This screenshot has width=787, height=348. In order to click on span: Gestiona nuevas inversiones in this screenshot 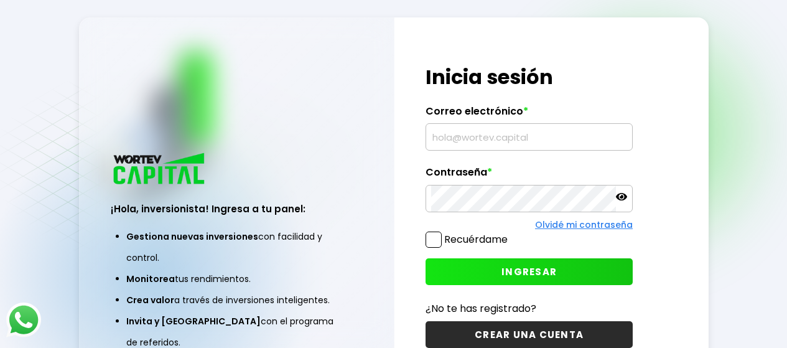, I will do `click(192, 236)`.